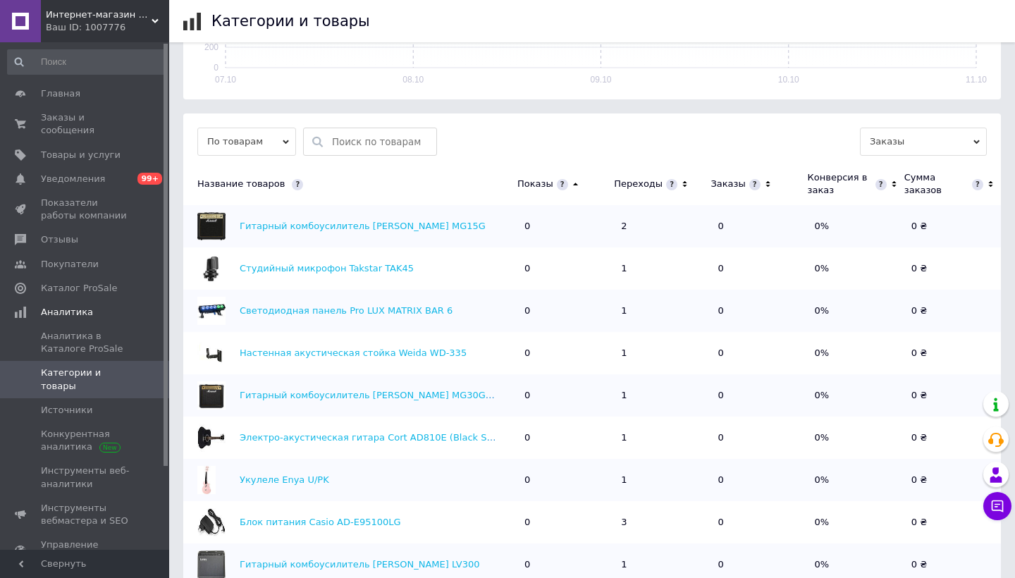 The width and height of the screenshot is (1015, 578). What do you see at coordinates (80, 155) in the screenshot?
I see `span: Товары и услуги` at bounding box center [80, 155].